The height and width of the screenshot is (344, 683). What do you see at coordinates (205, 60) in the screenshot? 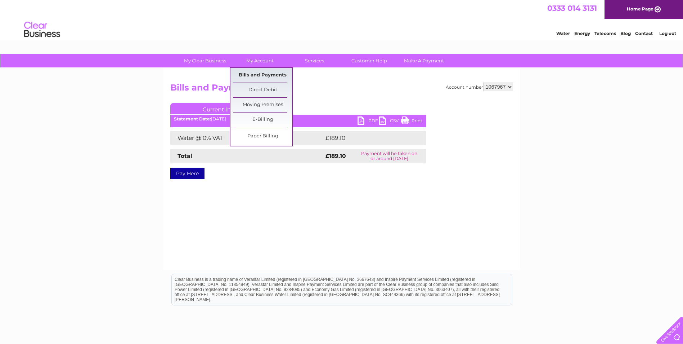
I see `a: My Clear Business` at bounding box center [205, 60].